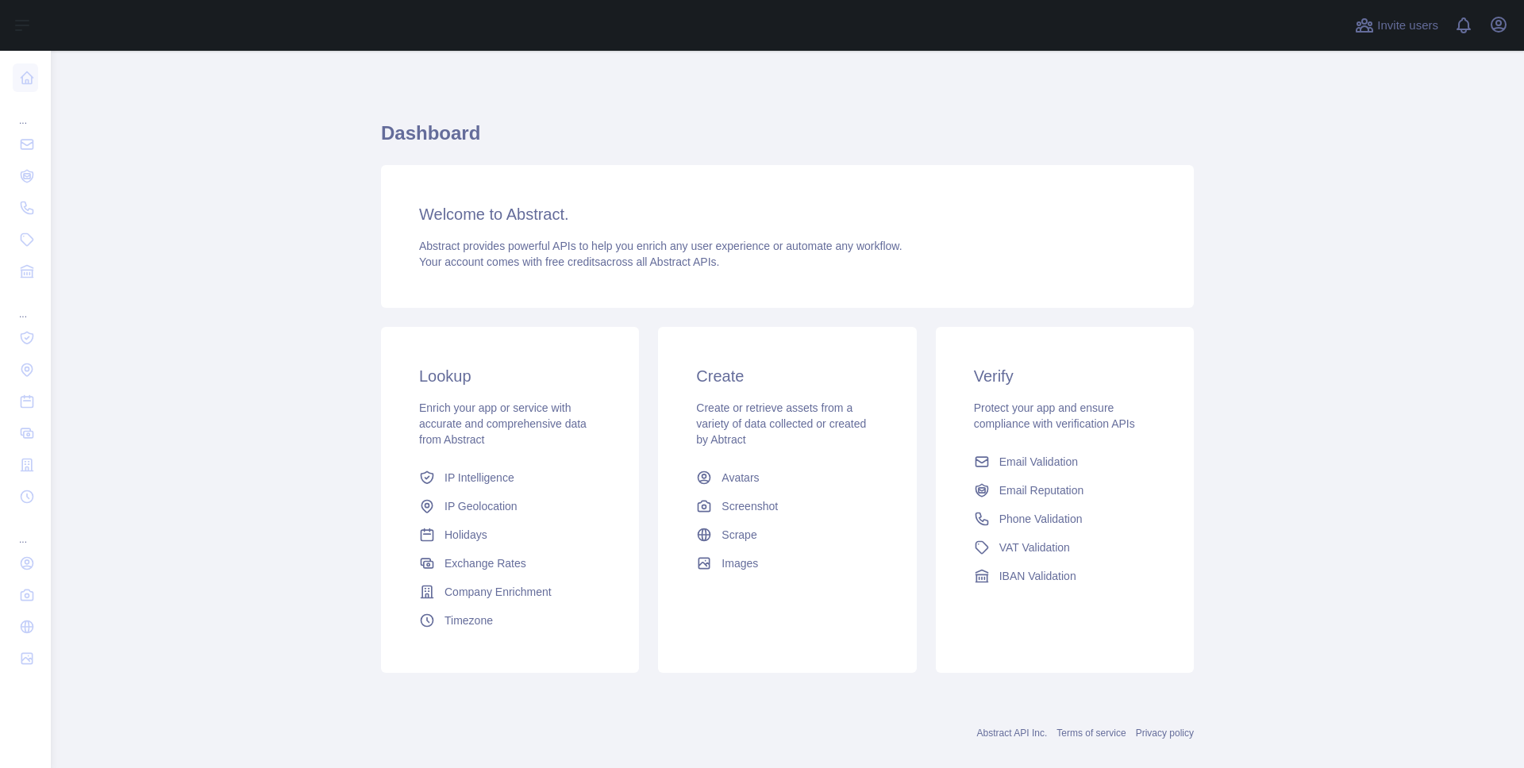 The width and height of the screenshot is (1524, 768). What do you see at coordinates (1038, 462) in the screenshot?
I see `span: Email Validation` at bounding box center [1038, 462].